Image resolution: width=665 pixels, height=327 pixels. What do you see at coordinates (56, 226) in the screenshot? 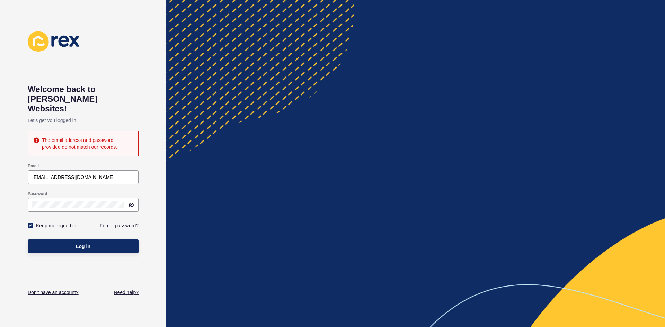
I see `label: Keep me signed in` at bounding box center [56, 226].